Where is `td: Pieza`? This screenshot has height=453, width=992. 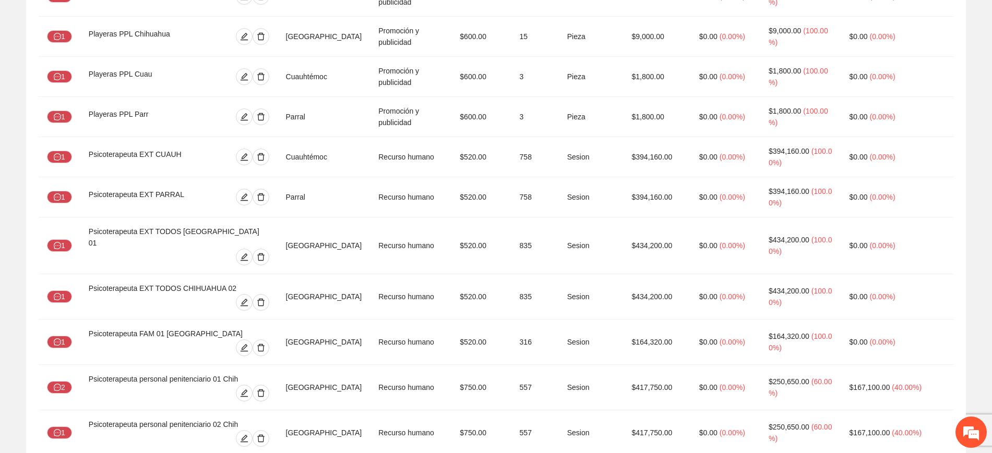
td: Pieza is located at coordinates (591, 77).